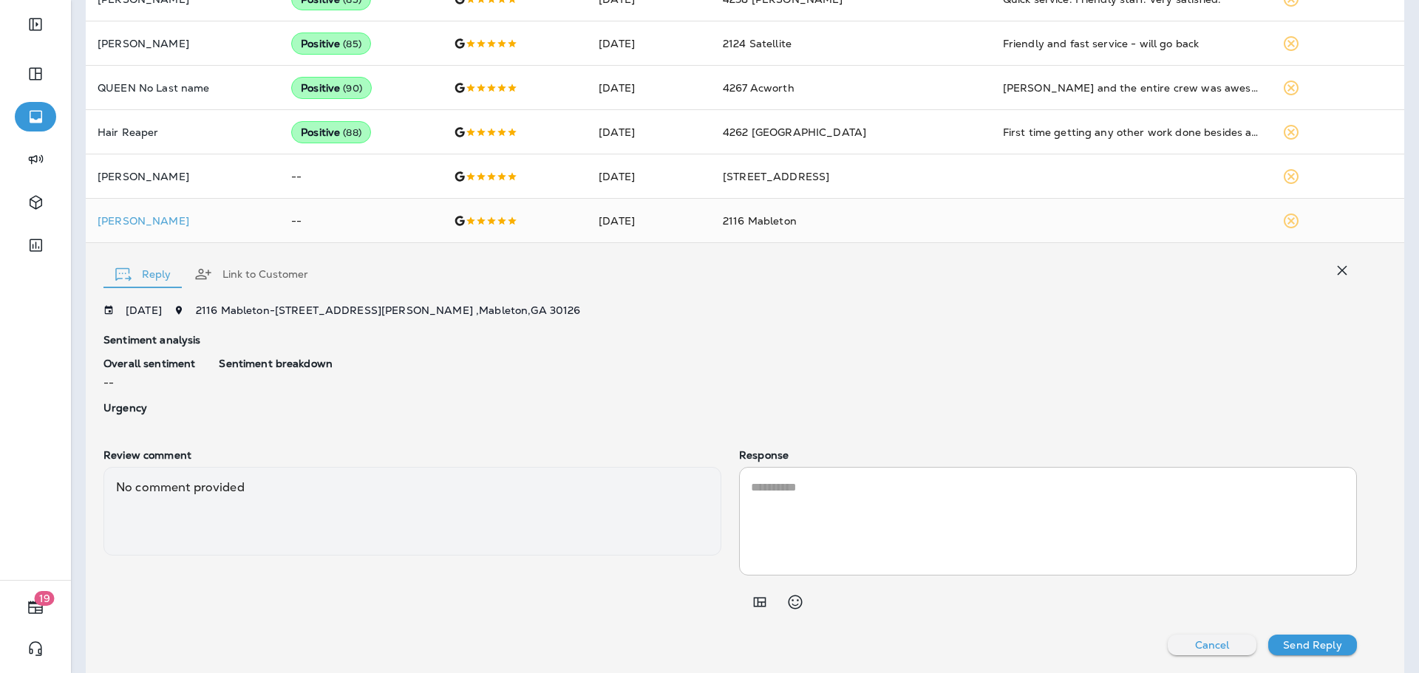 The width and height of the screenshot is (1419, 673). Describe the element at coordinates (757, 44) in the screenshot. I see `span: 2124 Satellite` at that location.